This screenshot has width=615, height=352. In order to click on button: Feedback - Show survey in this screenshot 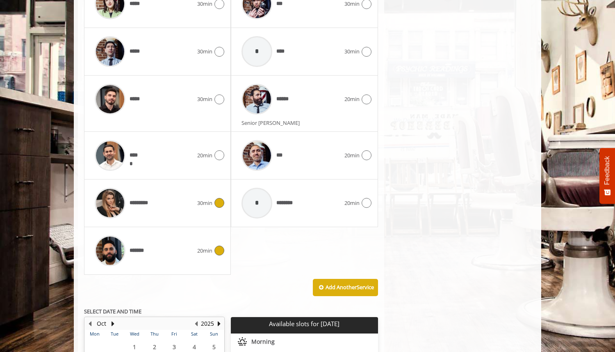, I will do `click(607, 176)`.